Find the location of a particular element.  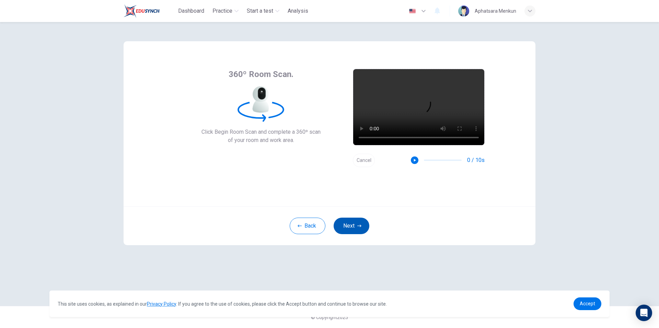

span: Analysis is located at coordinates (298, 11).